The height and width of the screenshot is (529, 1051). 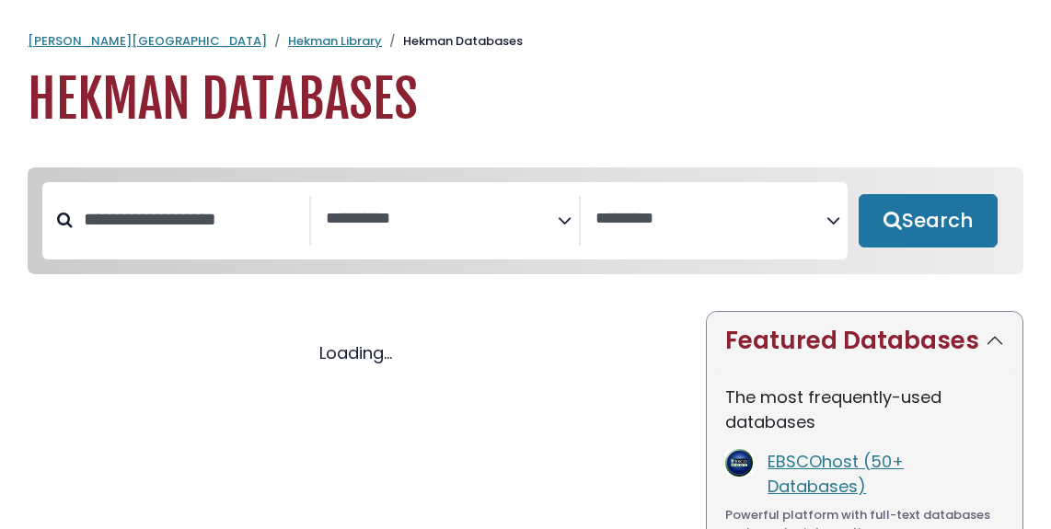 I want to click on div: Loading..., so click(x=355, y=353).